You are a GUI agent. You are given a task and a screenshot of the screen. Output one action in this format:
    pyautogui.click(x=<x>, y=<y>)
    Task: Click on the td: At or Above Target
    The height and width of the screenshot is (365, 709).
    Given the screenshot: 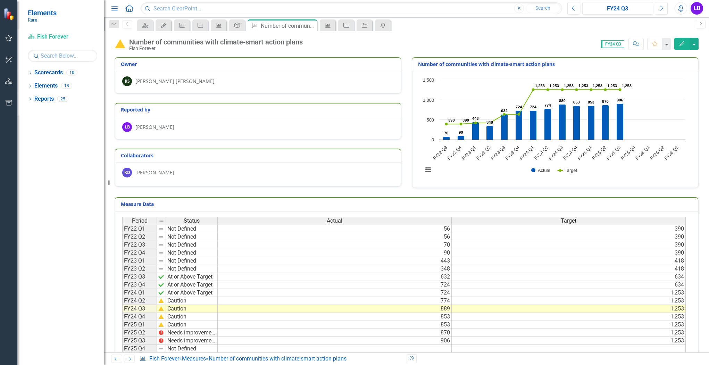 What is the action you would take?
    pyautogui.click(x=192, y=293)
    